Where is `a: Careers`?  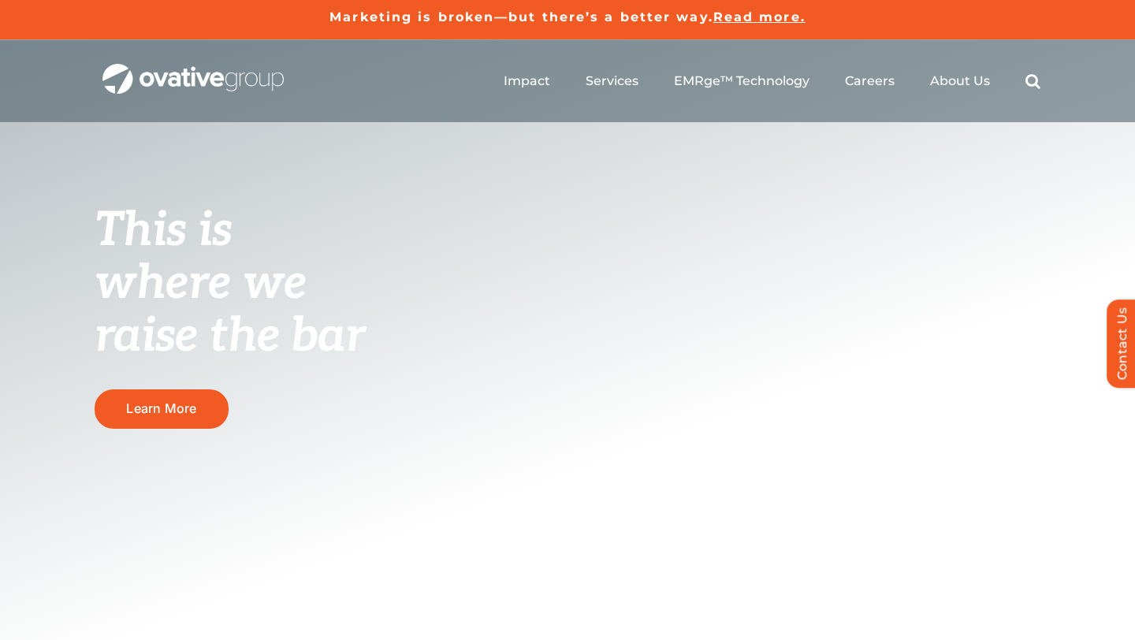 a: Careers is located at coordinates (870, 81).